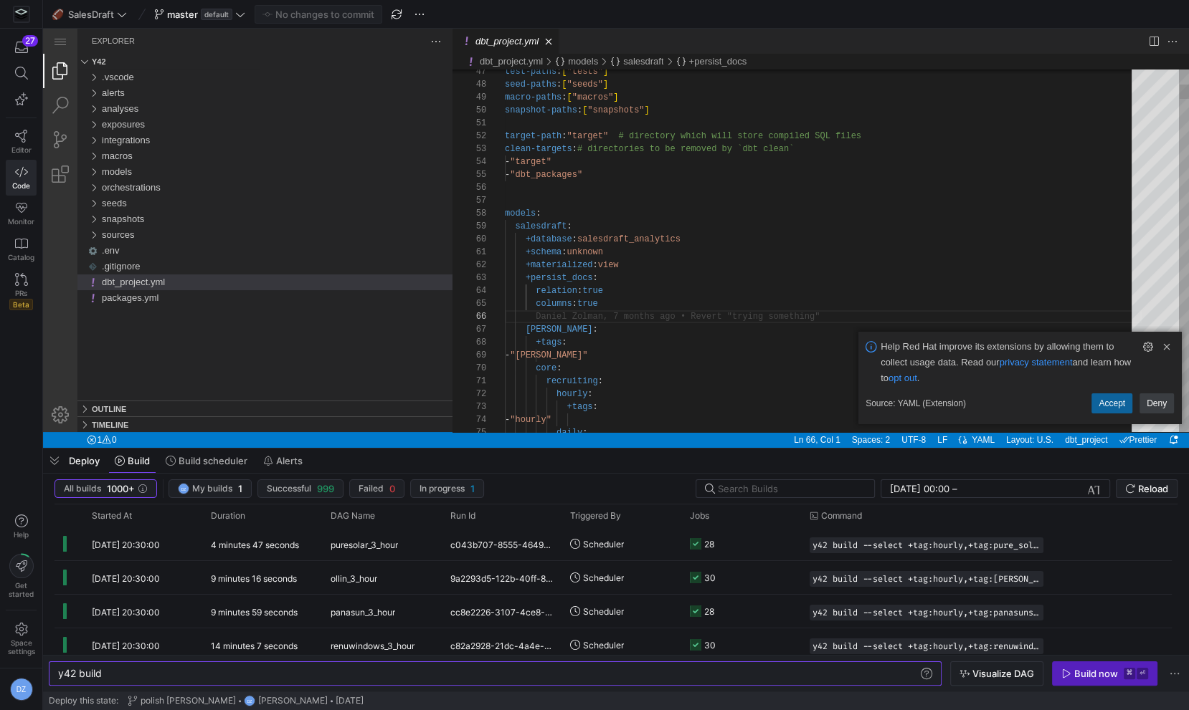 The image size is (1189, 710). Describe the element at coordinates (962, 333) in the screenshot. I see `span: Help Red Hat improve its extensions by allowing them to collect usage data. Read our and learn ho...` at that location.